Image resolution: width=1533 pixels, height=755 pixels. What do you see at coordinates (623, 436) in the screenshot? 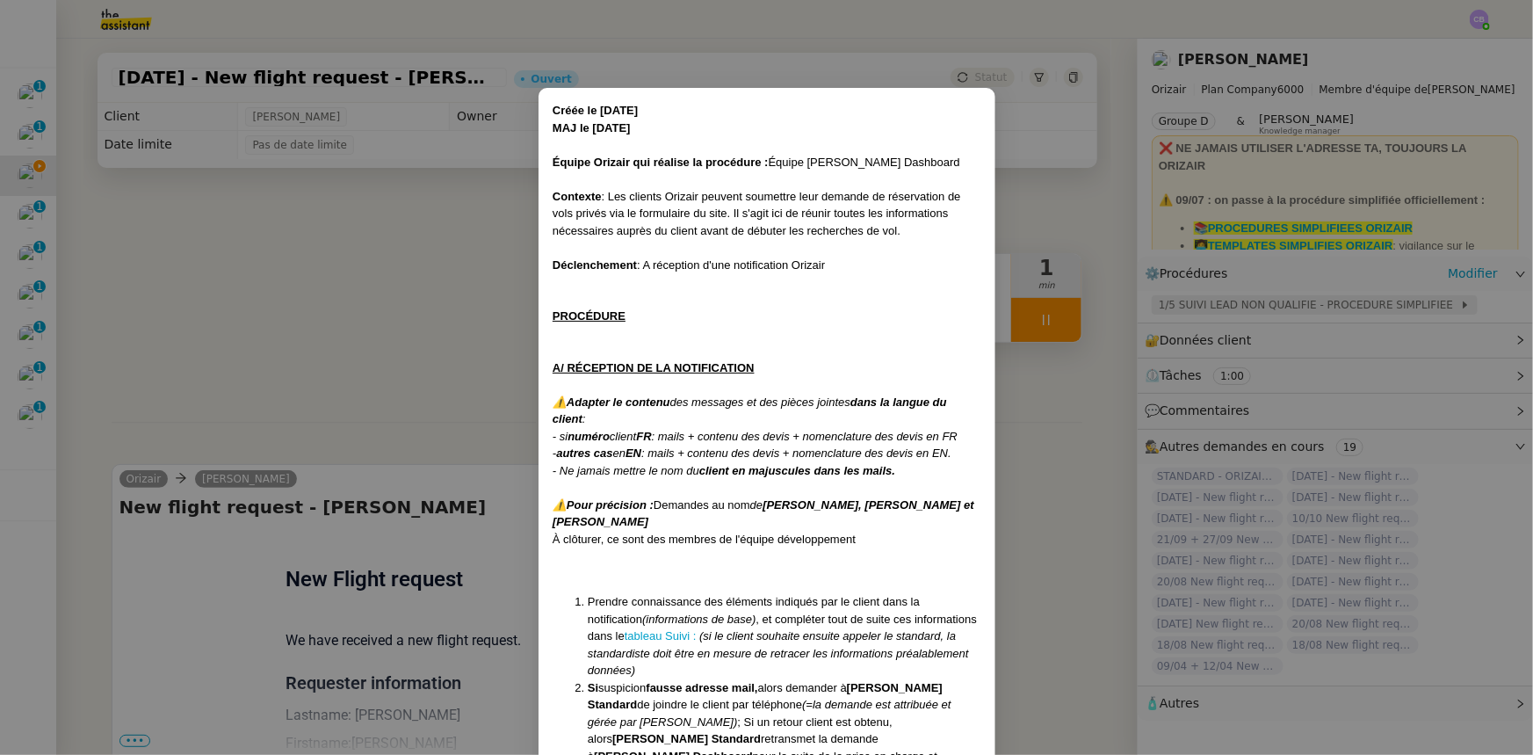
I see `em: client` at bounding box center [623, 436].